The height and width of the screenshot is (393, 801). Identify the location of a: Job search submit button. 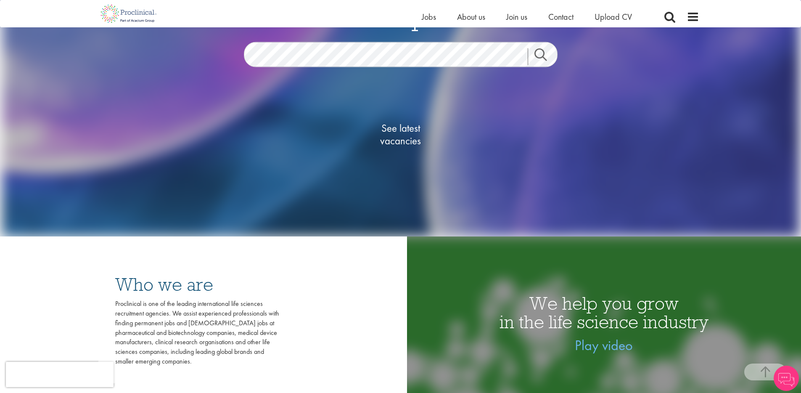
(546, 56).